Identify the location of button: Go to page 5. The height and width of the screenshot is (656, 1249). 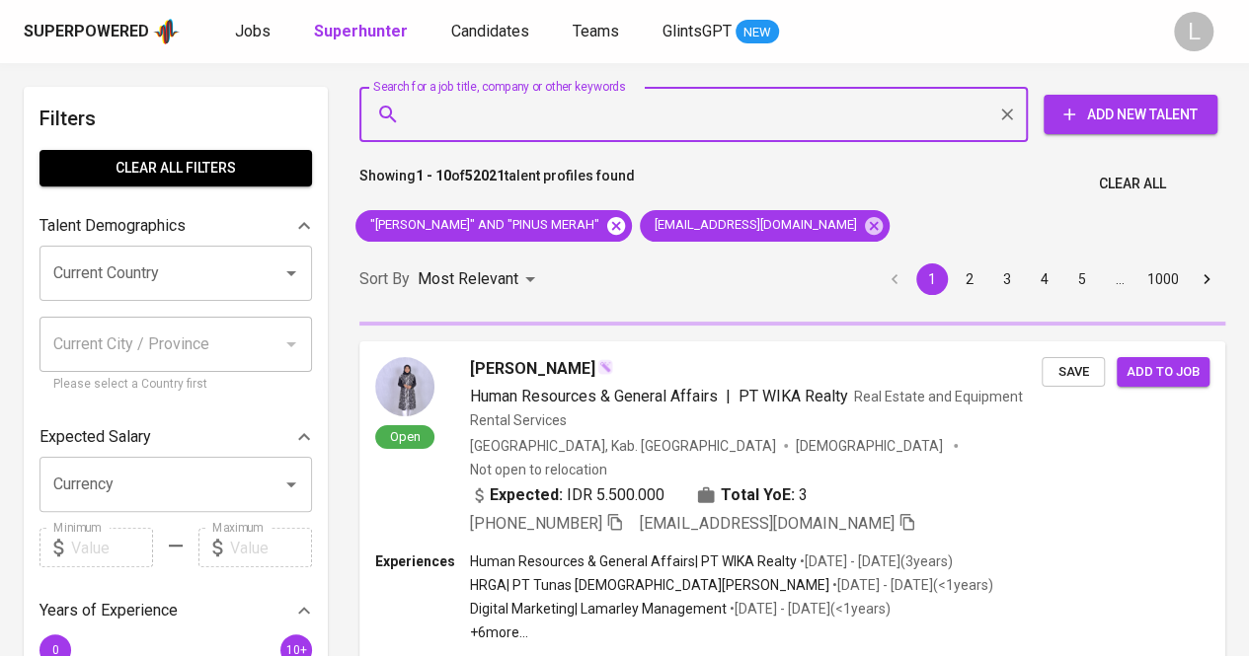
(1082, 279).